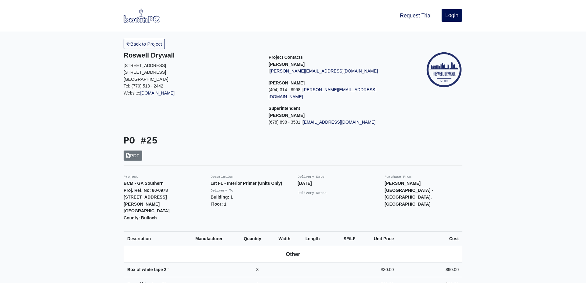 This screenshot has width=586, height=283. I want to click on h3: PO #25, so click(206, 141).